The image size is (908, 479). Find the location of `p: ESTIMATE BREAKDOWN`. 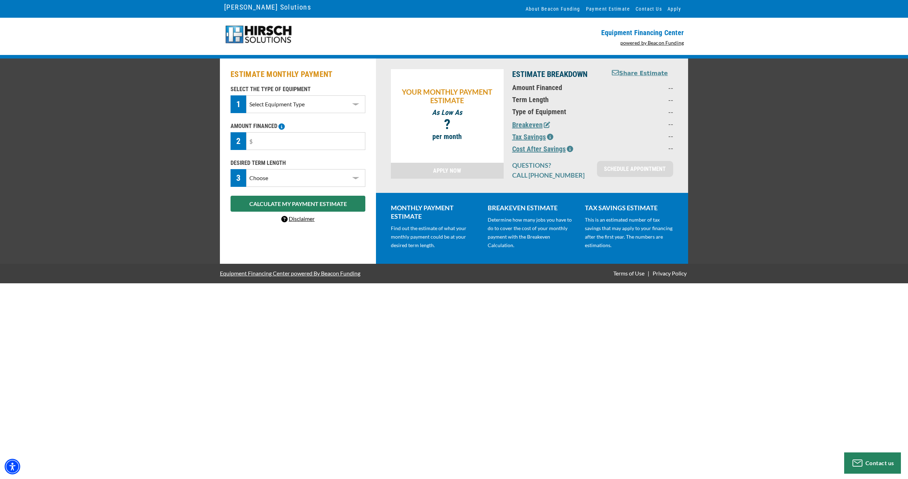

p: ESTIMATE BREAKDOWN is located at coordinates (557, 74).